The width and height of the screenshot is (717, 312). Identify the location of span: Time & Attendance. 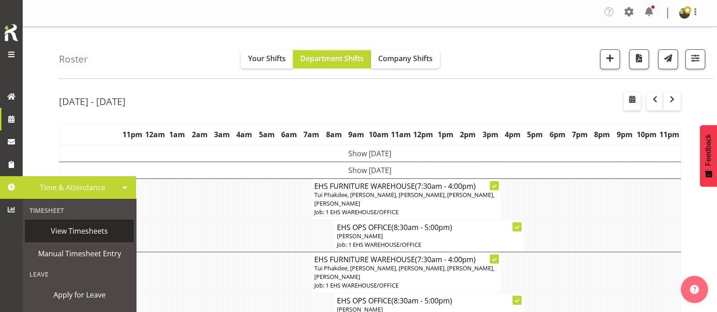
(73, 188).